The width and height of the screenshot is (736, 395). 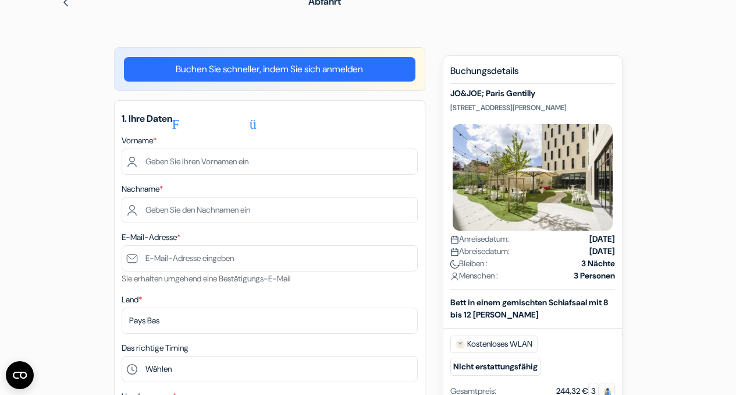 What do you see at coordinates (598, 263) in the screenshot?
I see `font: 3 Nächte` at bounding box center [598, 263].